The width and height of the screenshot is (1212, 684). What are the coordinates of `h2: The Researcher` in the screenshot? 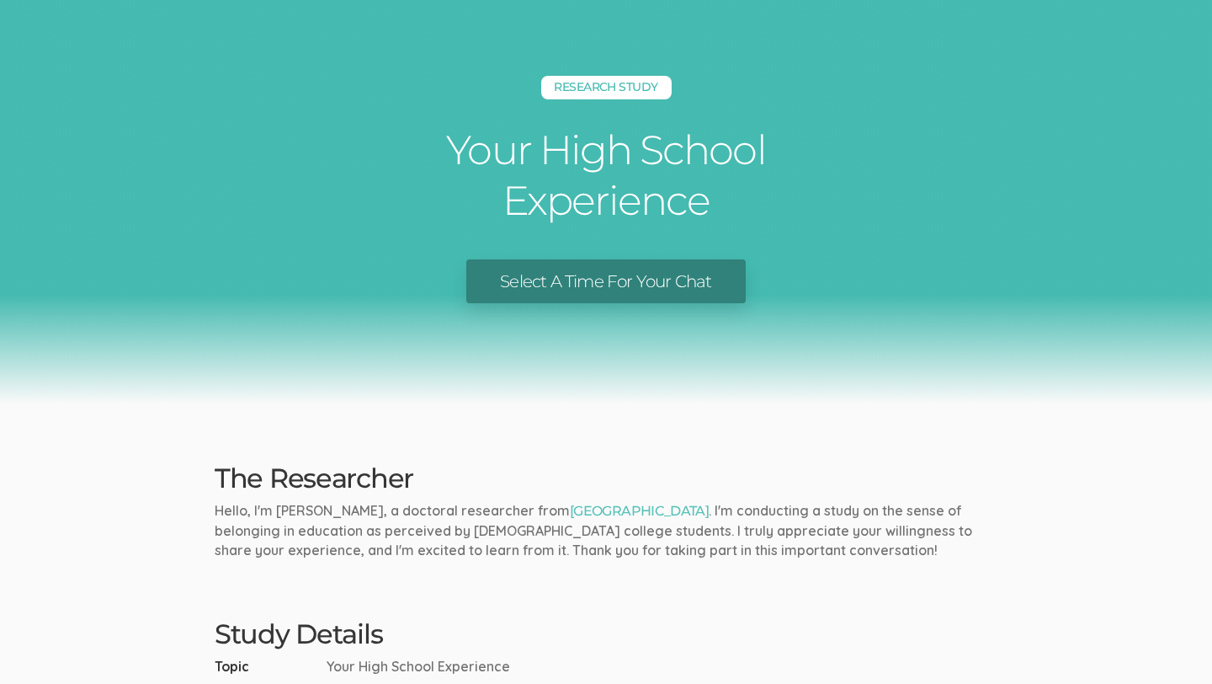 It's located at (606, 477).